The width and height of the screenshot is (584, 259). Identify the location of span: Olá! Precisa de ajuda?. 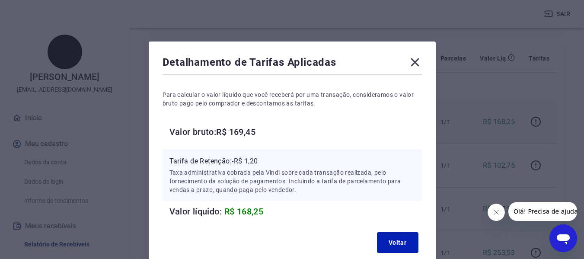
(39, 10).